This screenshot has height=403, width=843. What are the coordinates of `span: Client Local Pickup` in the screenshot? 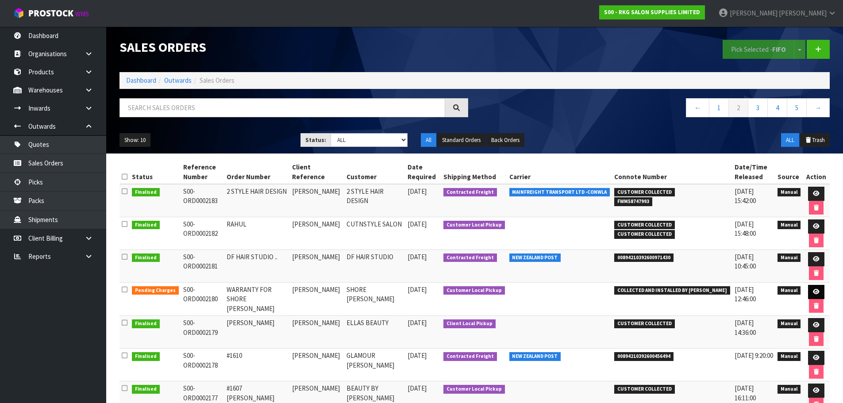 It's located at (470, 324).